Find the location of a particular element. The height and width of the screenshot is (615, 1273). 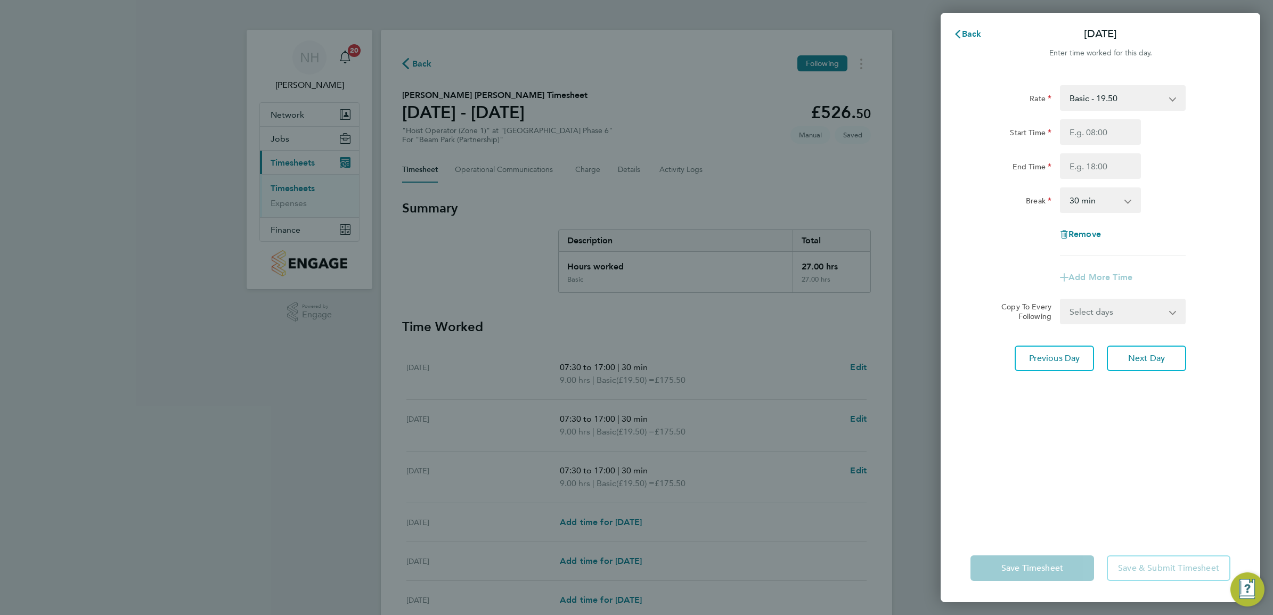

label: Break is located at coordinates (1038, 202).